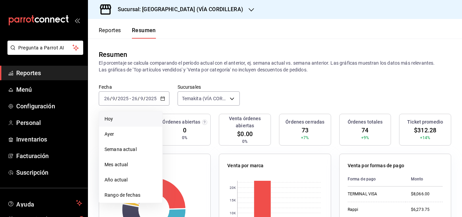 This screenshot has height=217, width=462. What do you see at coordinates (374, 194) in the screenshot?
I see `div: TERMINAL VISA` at bounding box center [374, 194].